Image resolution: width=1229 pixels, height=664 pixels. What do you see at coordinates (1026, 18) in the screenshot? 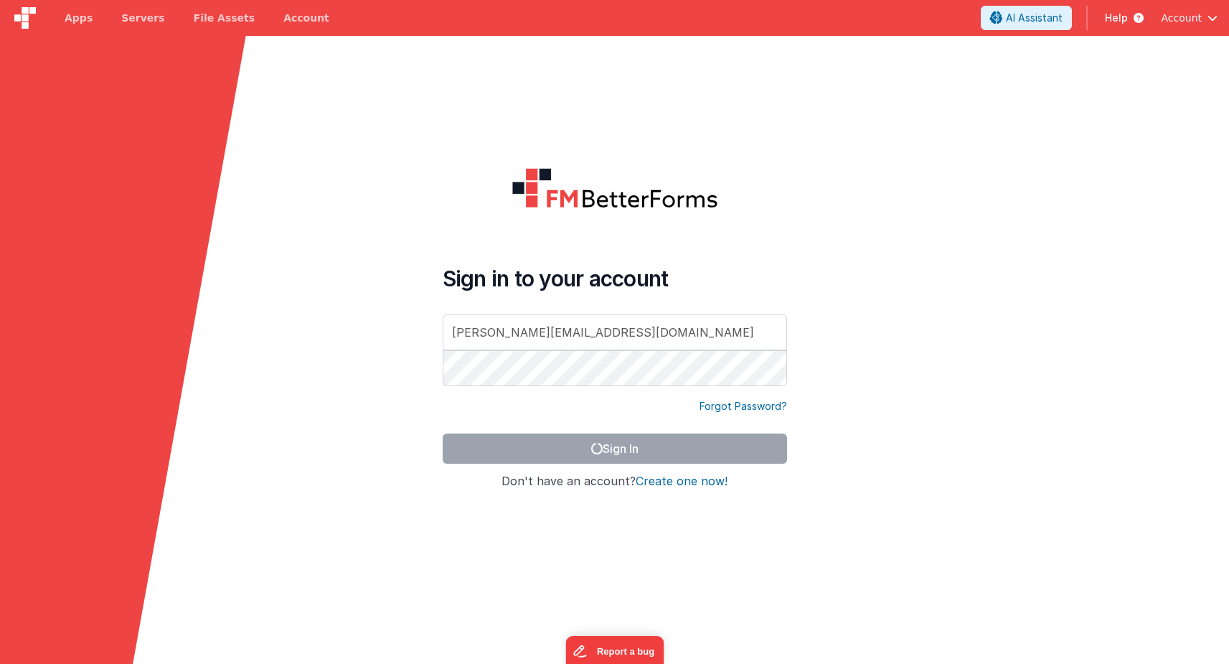
I see `button: AI Assistant` at bounding box center [1026, 18].